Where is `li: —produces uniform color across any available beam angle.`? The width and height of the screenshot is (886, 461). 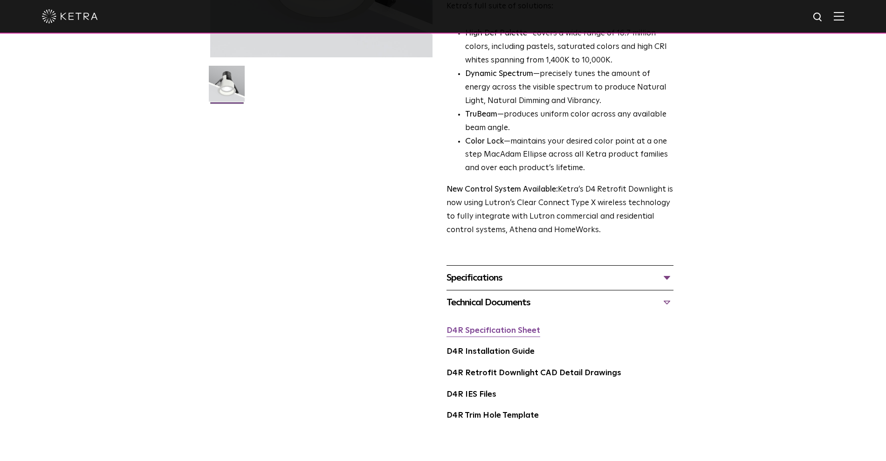
li: —produces uniform color across any available beam angle. is located at coordinates (569, 122).